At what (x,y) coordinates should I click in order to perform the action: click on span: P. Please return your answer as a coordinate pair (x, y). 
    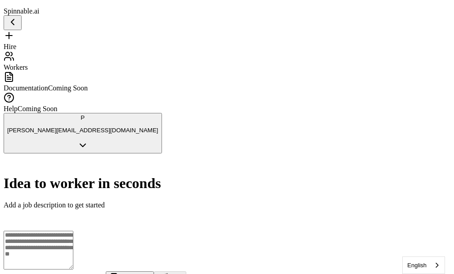
    Looking at the image, I should click on (82, 117).